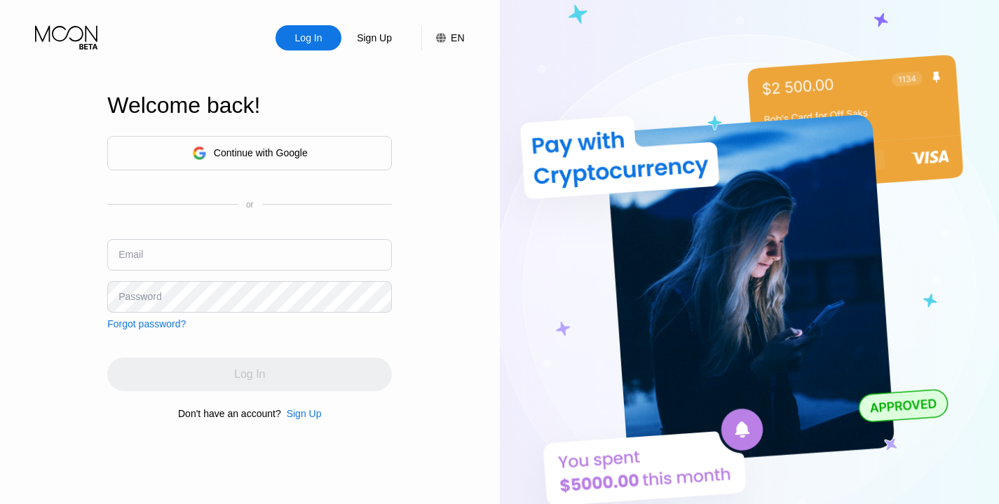 The width and height of the screenshot is (999, 504). What do you see at coordinates (130, 255) in the screenshot?
I see `div: Email` at bounding box center [130, 255].